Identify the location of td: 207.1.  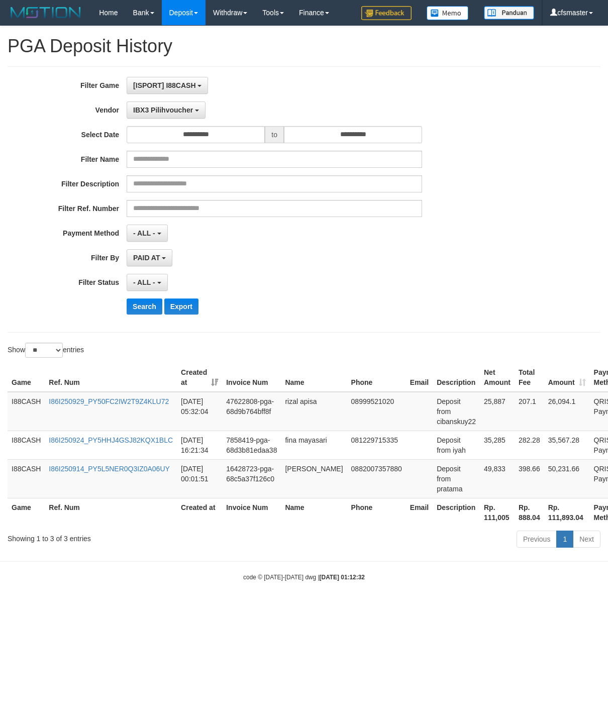
(529, 411).